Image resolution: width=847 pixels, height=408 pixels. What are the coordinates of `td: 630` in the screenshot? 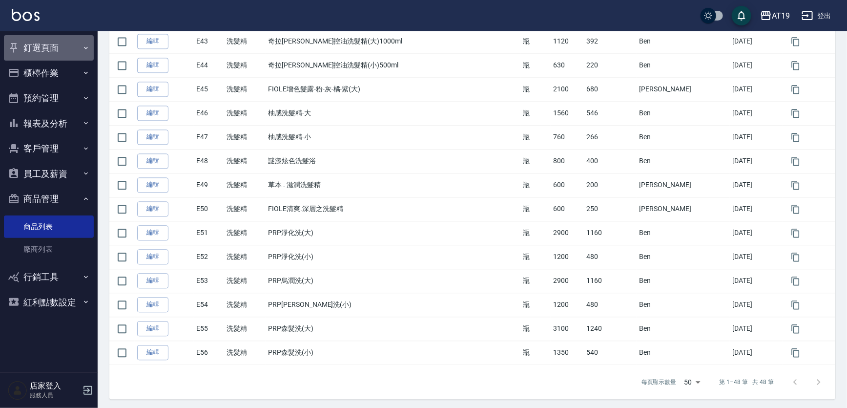 It's located at (567, 65).